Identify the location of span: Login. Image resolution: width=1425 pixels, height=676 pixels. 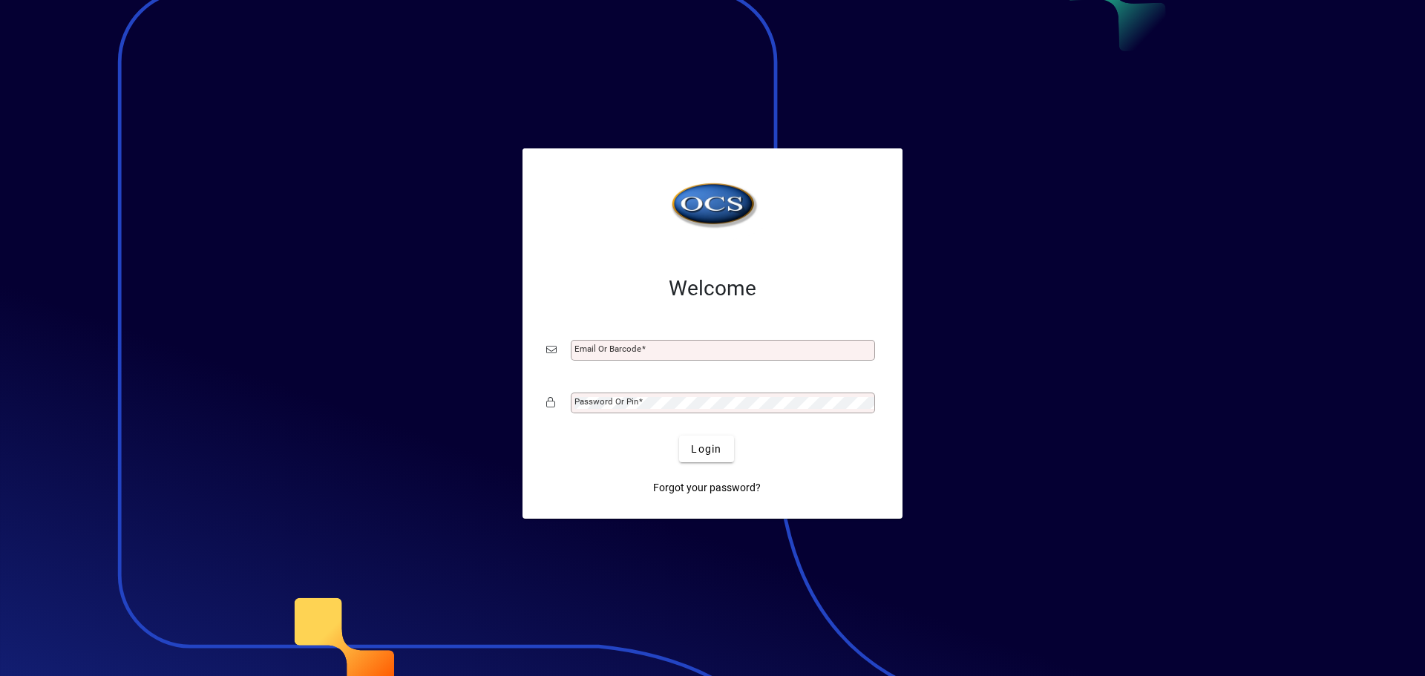
(706, 449).